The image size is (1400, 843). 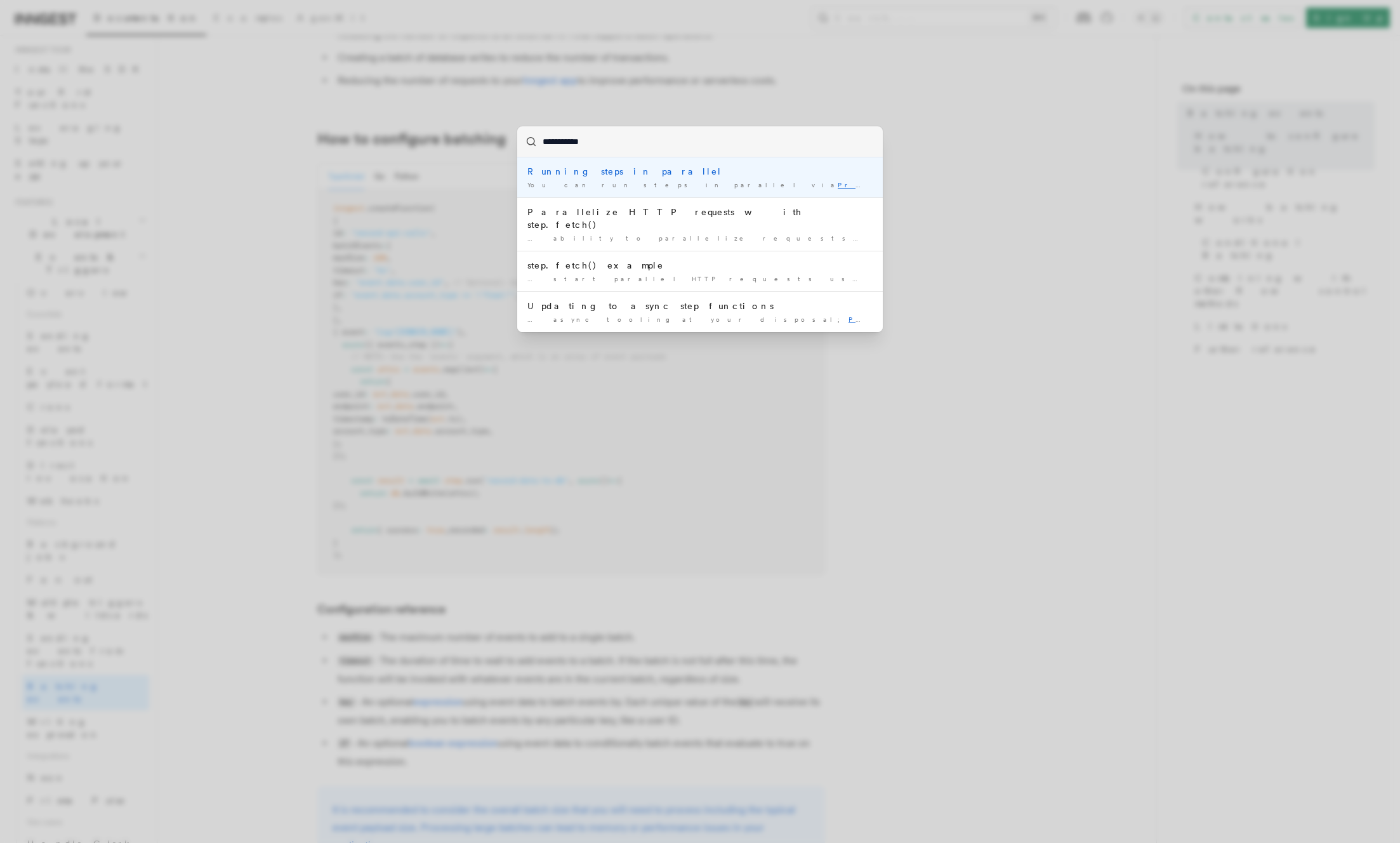 What do you see at coordinates (700, 239) in the screenshot?
I see `div: … ability to parallelize requests using (): Note that step …` at bounding box center [700, 239].